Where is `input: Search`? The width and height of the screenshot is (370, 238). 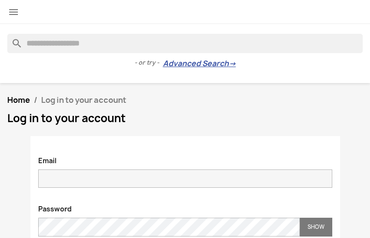
input: Search is located at coordinates (185, 44).